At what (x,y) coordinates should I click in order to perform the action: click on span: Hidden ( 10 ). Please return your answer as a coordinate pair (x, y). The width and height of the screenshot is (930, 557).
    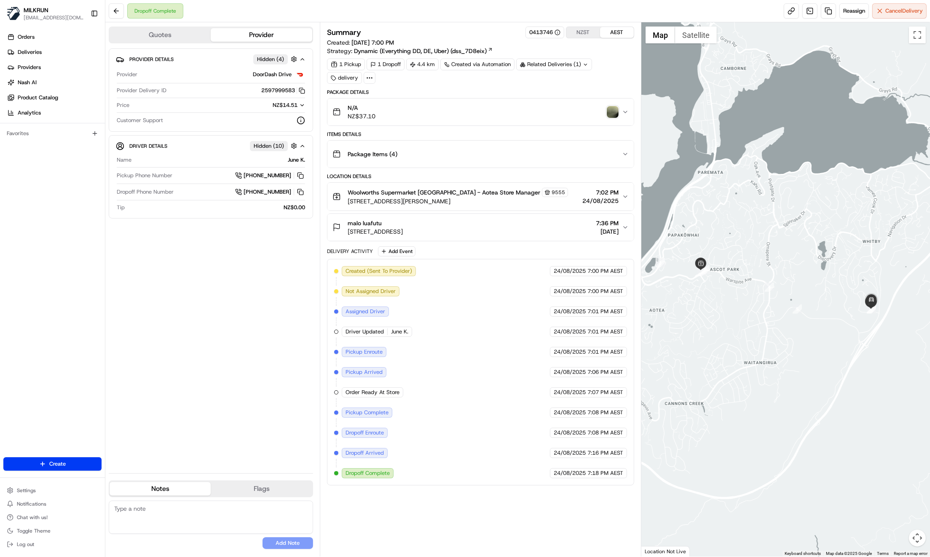
    Looking at the image, I should click on (269, 146).